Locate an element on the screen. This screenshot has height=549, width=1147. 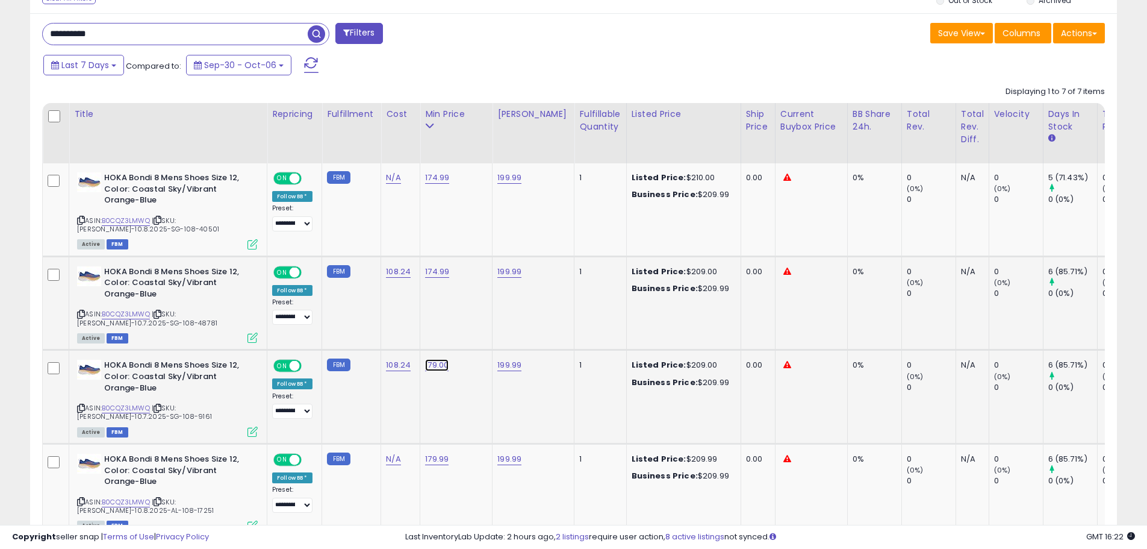
b: Listed Price: is located at coordinates (659, 177).